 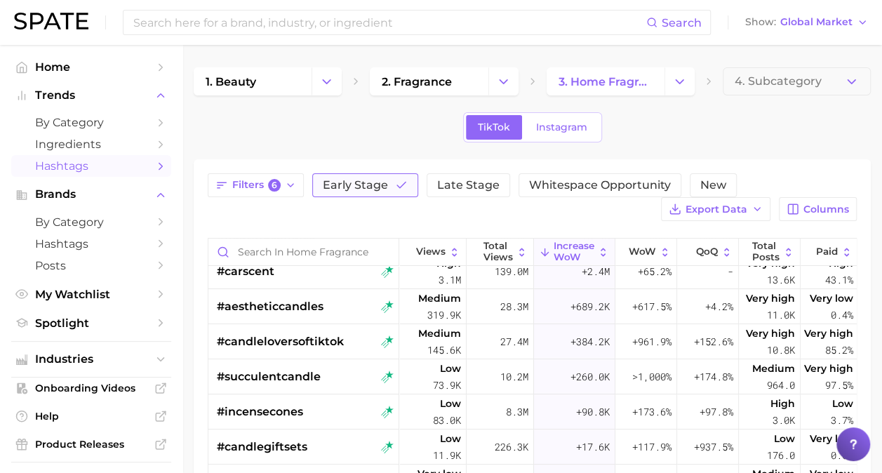 I want to click on span: +117.9%, so click(x=652, y=447).